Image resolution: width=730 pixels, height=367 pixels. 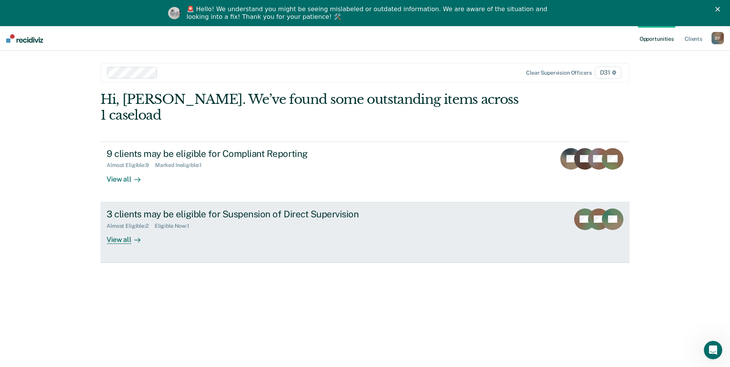 What do you see at coordinates (718, 38) in the screenshot?
I see `button: DF` at bounding box center [718, 38].